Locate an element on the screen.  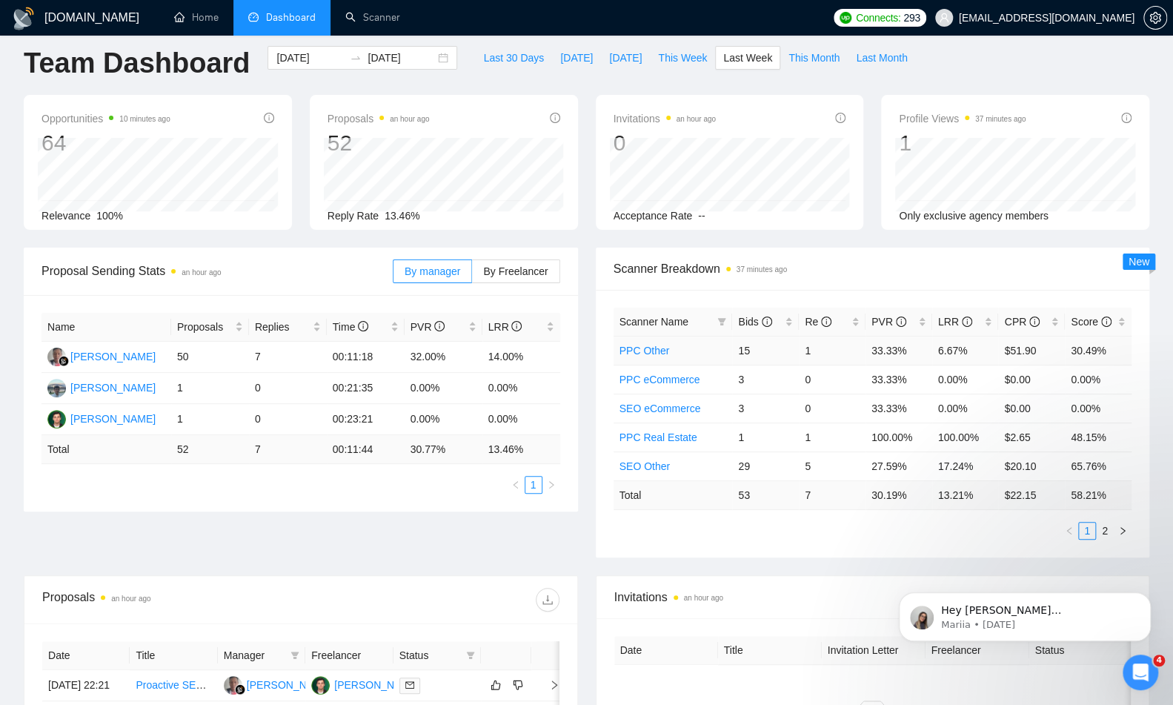
a: SEO Other is located at coordinates (645, 466).